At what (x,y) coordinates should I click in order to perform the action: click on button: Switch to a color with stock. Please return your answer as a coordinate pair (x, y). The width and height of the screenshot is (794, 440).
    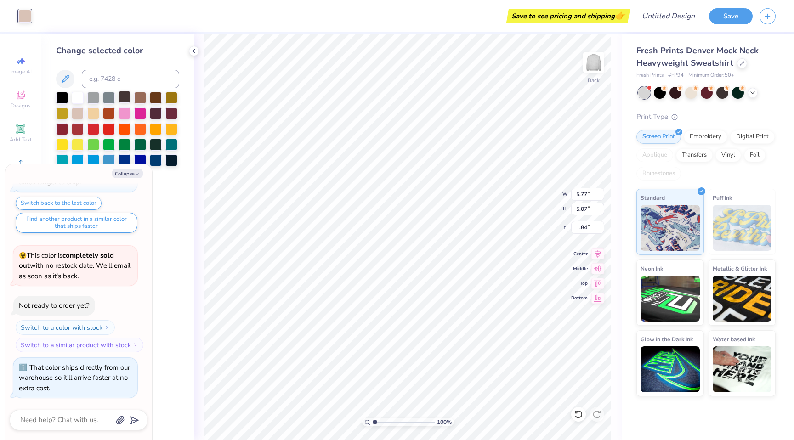
    Looking at the image, I should click on (65, 327).